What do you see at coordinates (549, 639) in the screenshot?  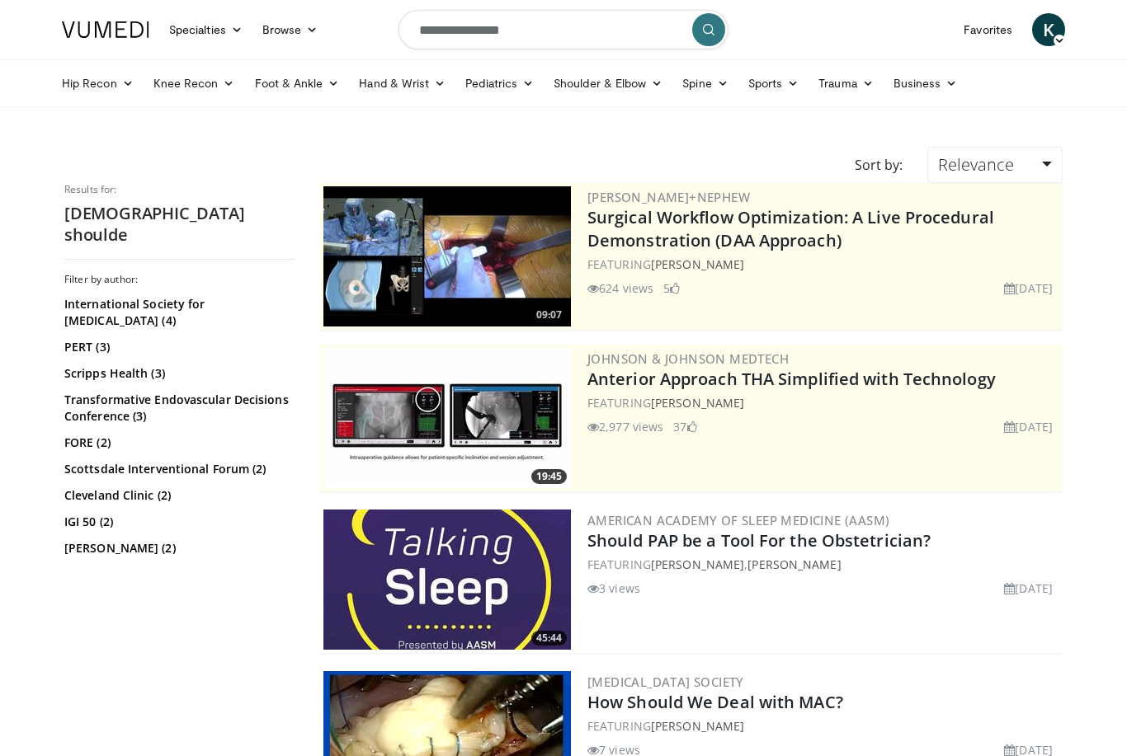 I see `span: 45:44` at bounding box center [549, 639].